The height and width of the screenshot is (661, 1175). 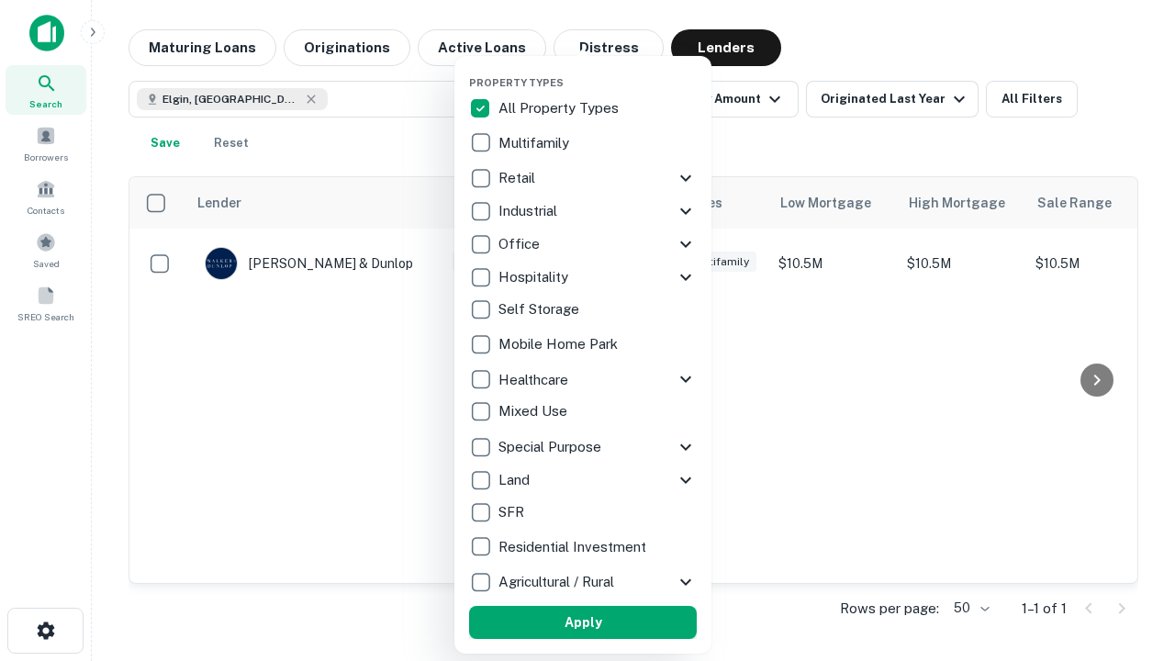 What do you see at coordinates (513, 512) in the screenshot?
I see `p: SFR` at bounding box center [513, 512].